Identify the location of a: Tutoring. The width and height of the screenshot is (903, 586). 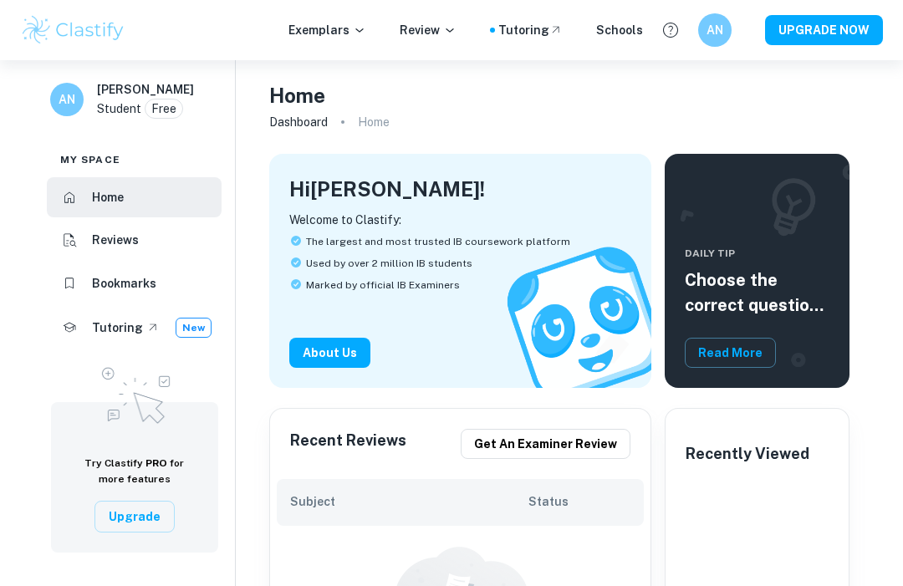
(530, 30).